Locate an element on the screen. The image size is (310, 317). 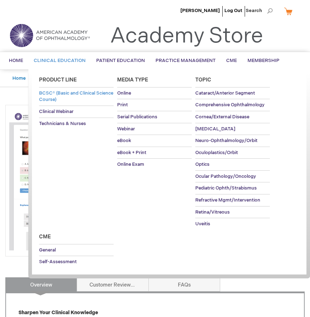
img: Basic and Clinical Science Course Self-Assessment Program is located at coordinates (80, 180).